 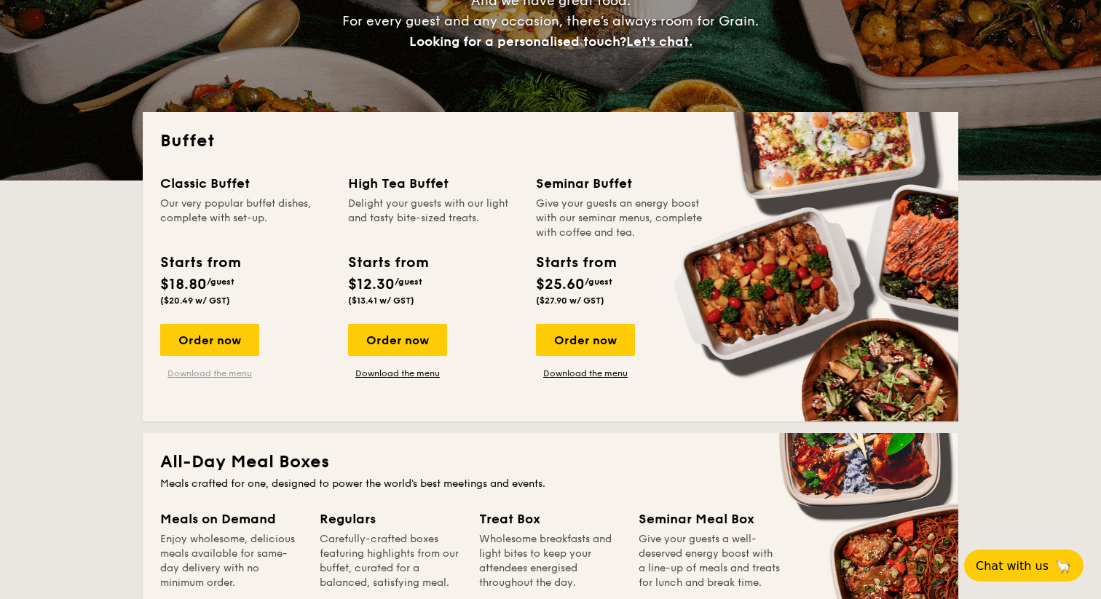 I want to click on span: Chat with us, so click(x=1012, y=566).